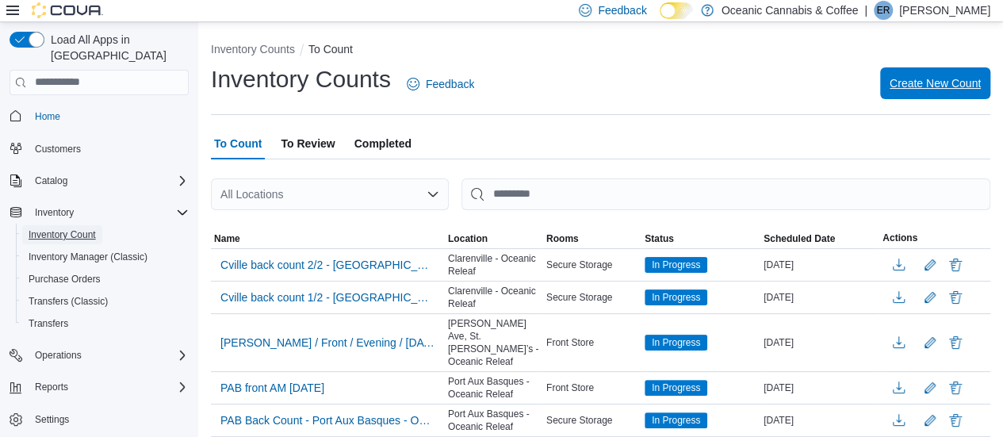 The width and height of the screenshot is (1003, 437). What do you see at coordinates (883, 10) in the screenshot?
I see `span: ER` at bounding box center [883, 10].